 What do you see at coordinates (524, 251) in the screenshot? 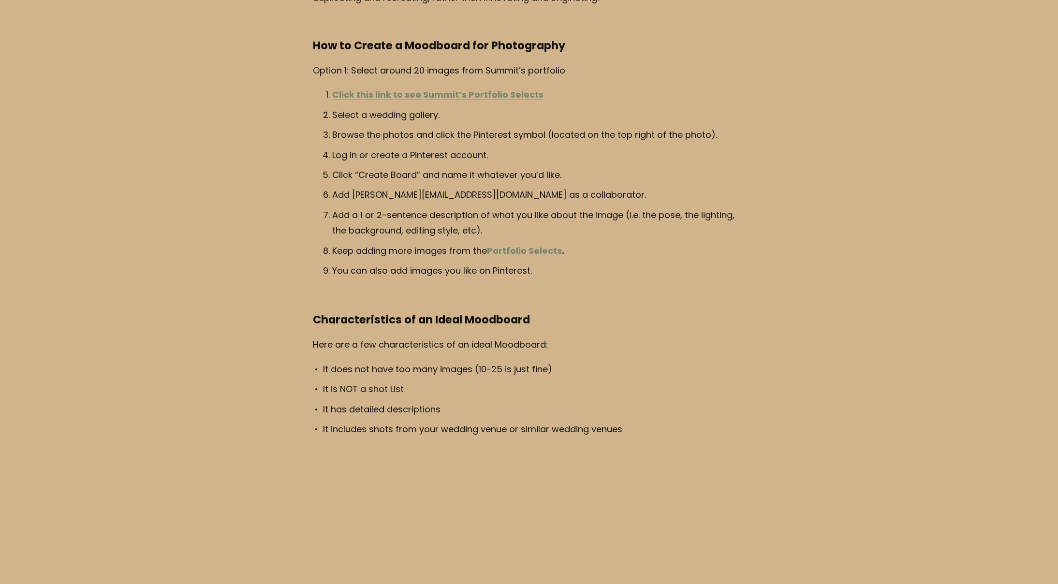
I see `strong: Portfolio Selects` at bounding box center [524, 251].